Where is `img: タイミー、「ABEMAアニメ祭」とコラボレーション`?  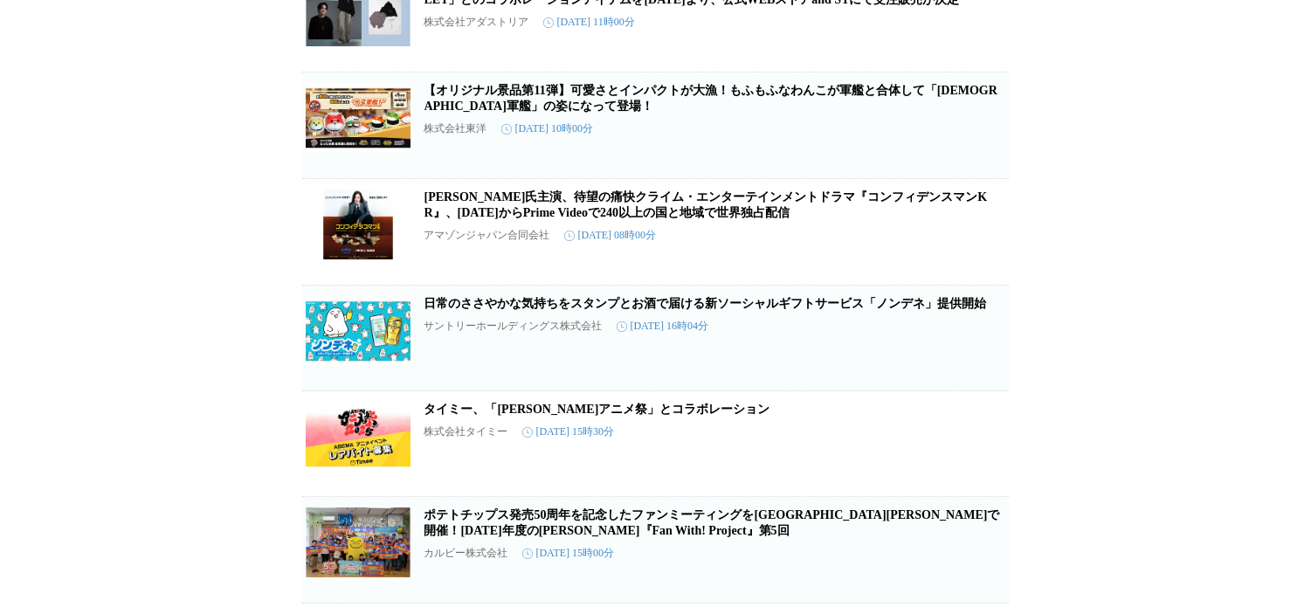 img: タイミー、「ABEMAアニメ祭」とコラボレーション is located at coordinates (358, 437).